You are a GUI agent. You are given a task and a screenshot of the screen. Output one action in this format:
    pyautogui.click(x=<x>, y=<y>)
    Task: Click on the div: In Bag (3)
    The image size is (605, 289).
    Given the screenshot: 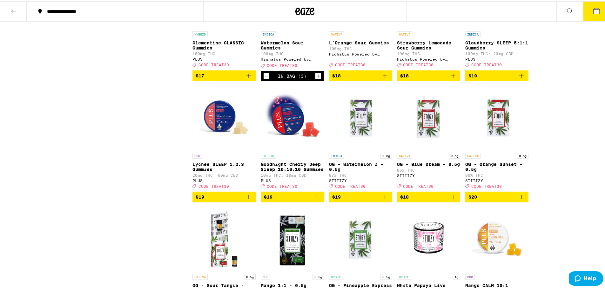 What is the action you would take?
    pyautogui.click(x=292, y=75)
    